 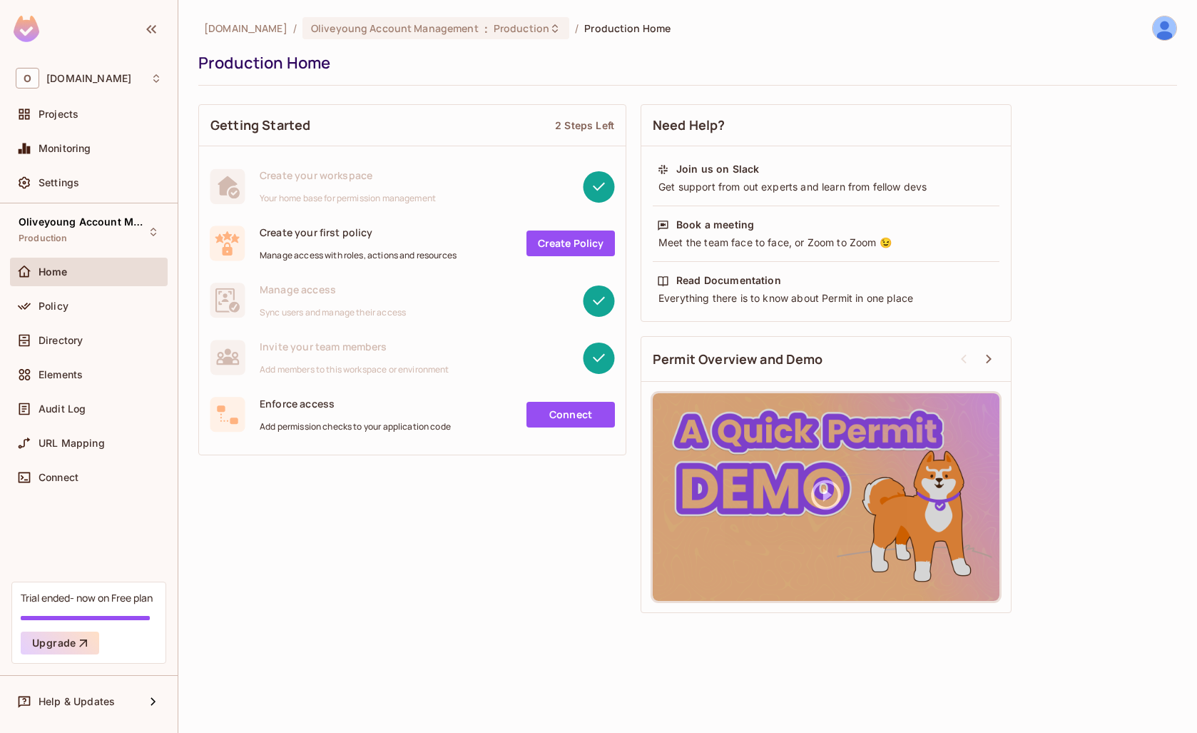 What do you see at coordinates (584, 125) in the screenshot?
I see `div: 2 Steps Left` at bounding box center [584, 125].